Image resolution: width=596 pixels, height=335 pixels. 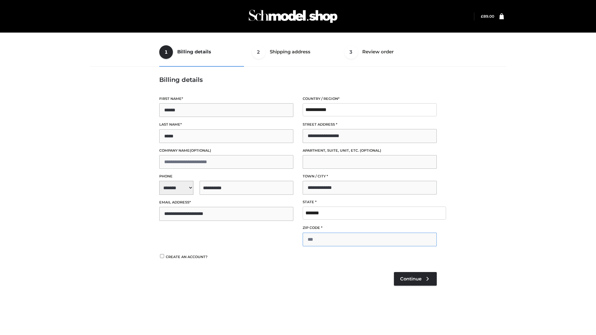 I want to click on label: Company name, so click(x=226, y=151).